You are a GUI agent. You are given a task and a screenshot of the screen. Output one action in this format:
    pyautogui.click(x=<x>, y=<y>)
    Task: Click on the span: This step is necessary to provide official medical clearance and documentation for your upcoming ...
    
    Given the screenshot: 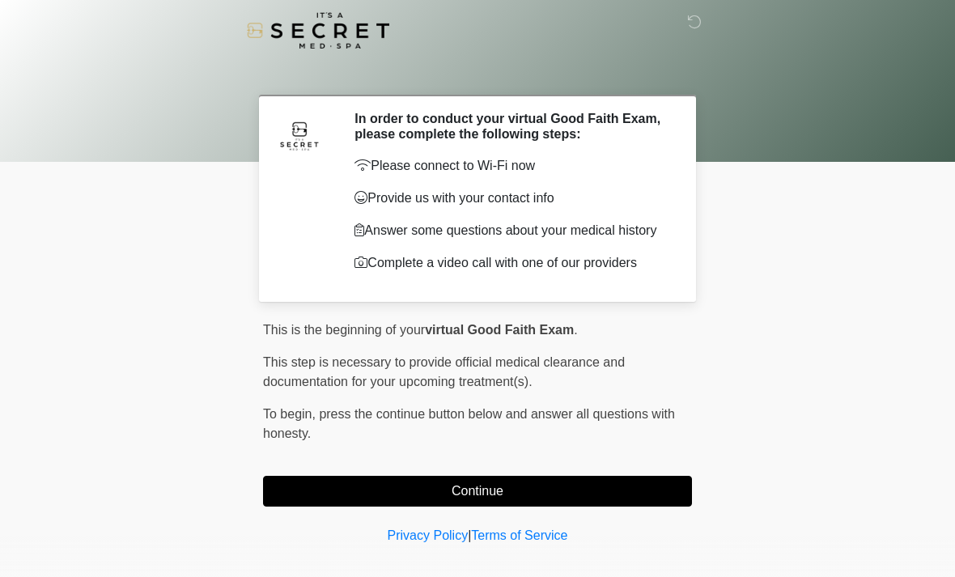 What is the action you would take?
    pyautogui.click(x=443, y=371)
    